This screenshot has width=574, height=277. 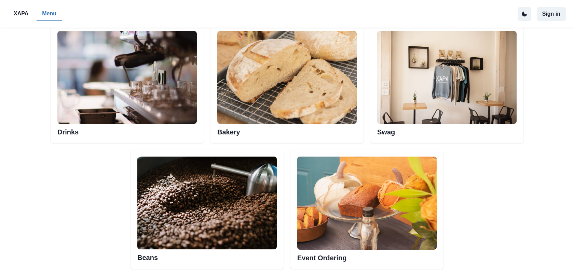 What do you see at coordinates (367, 209) in the screenshot?
I see `div: Event Ordering` at bounding box center [367, 209].